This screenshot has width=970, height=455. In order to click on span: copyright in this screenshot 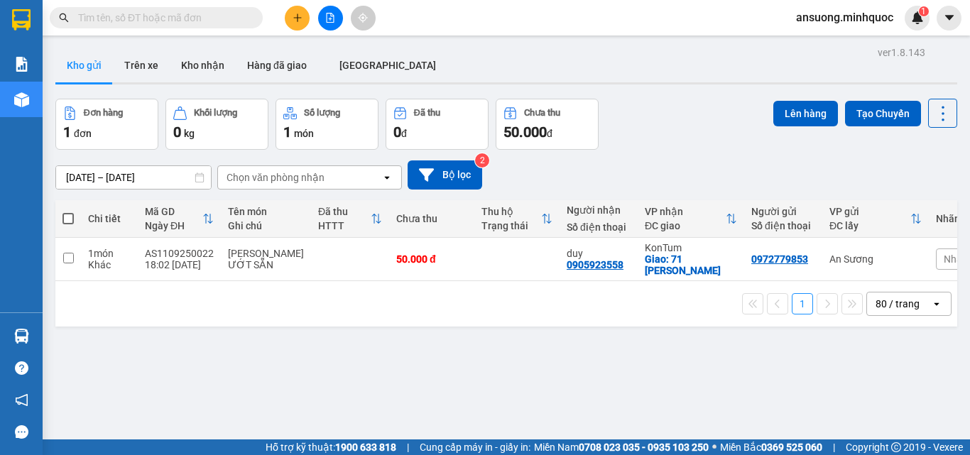, I will do `click(896, 447)`.